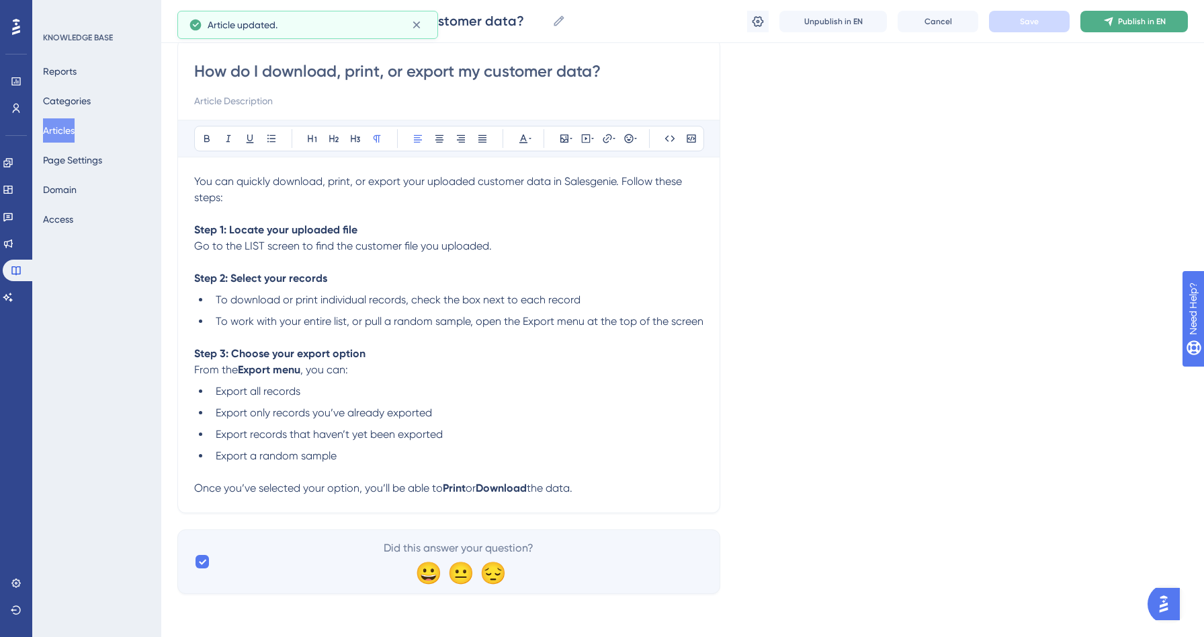 Image resolution: width=1204 pixels, height=637 pixels. What do you see at coordinates (1142, 22) in the screenshot?
I see `span: Publish in EN` at bounding box center [1142, 22].